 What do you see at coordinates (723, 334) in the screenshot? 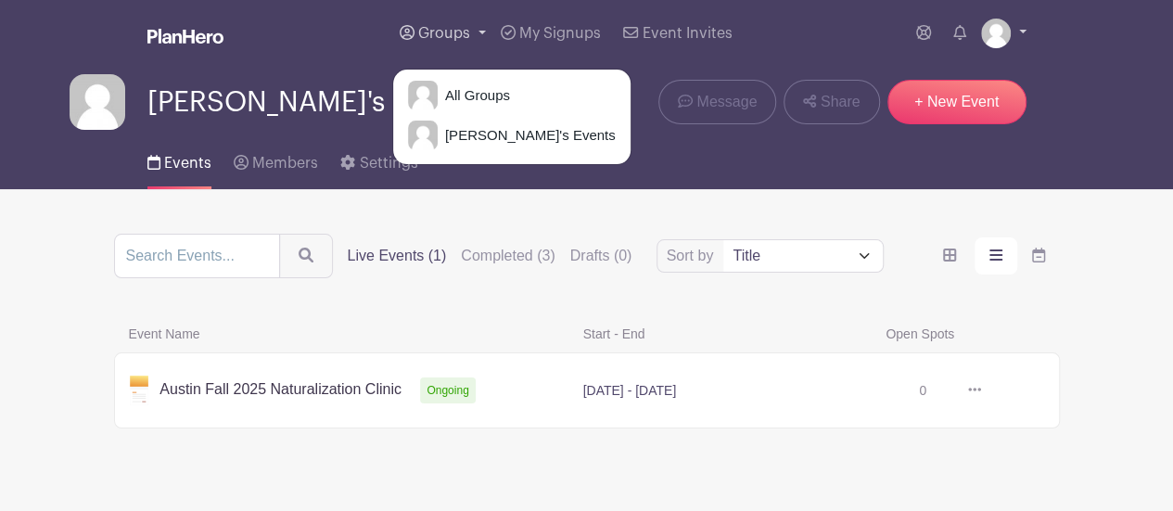
I see `span: Start - End` at bounding box center [723, 334].